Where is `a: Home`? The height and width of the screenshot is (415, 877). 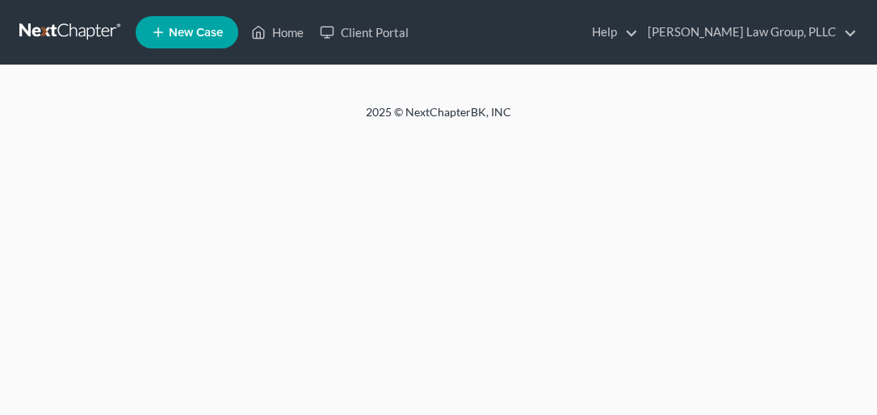
a: Home is located at coordinates (277, 32).